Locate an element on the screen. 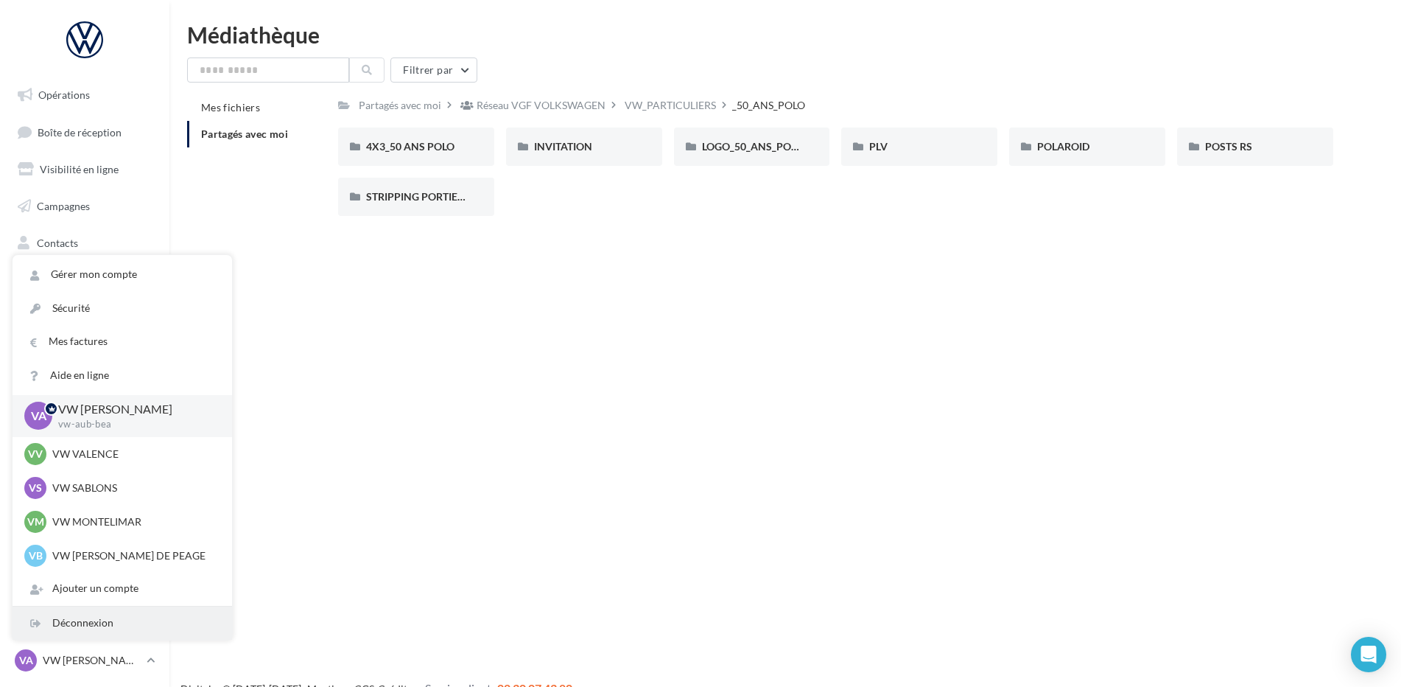  span: Boîte de réception is located at coordinates (80, 131).